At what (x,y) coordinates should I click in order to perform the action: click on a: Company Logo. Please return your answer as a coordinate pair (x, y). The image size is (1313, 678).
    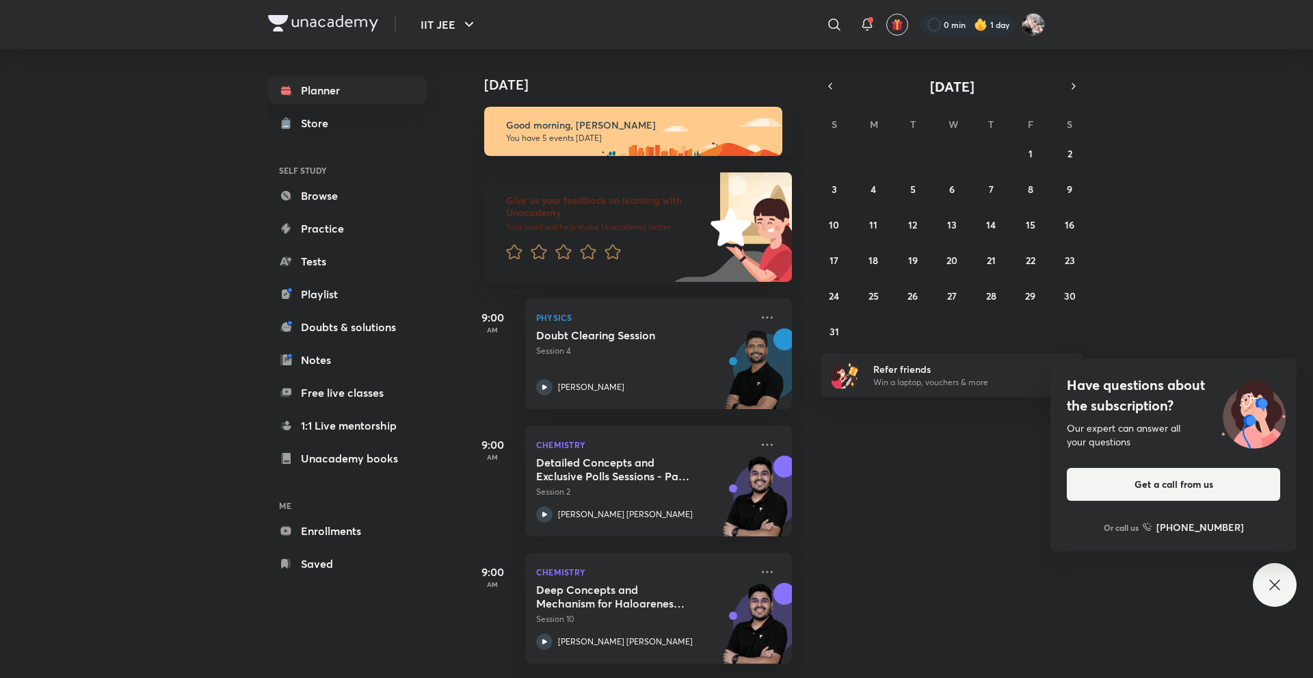
    Looking at the image, I should click on (323, 25).